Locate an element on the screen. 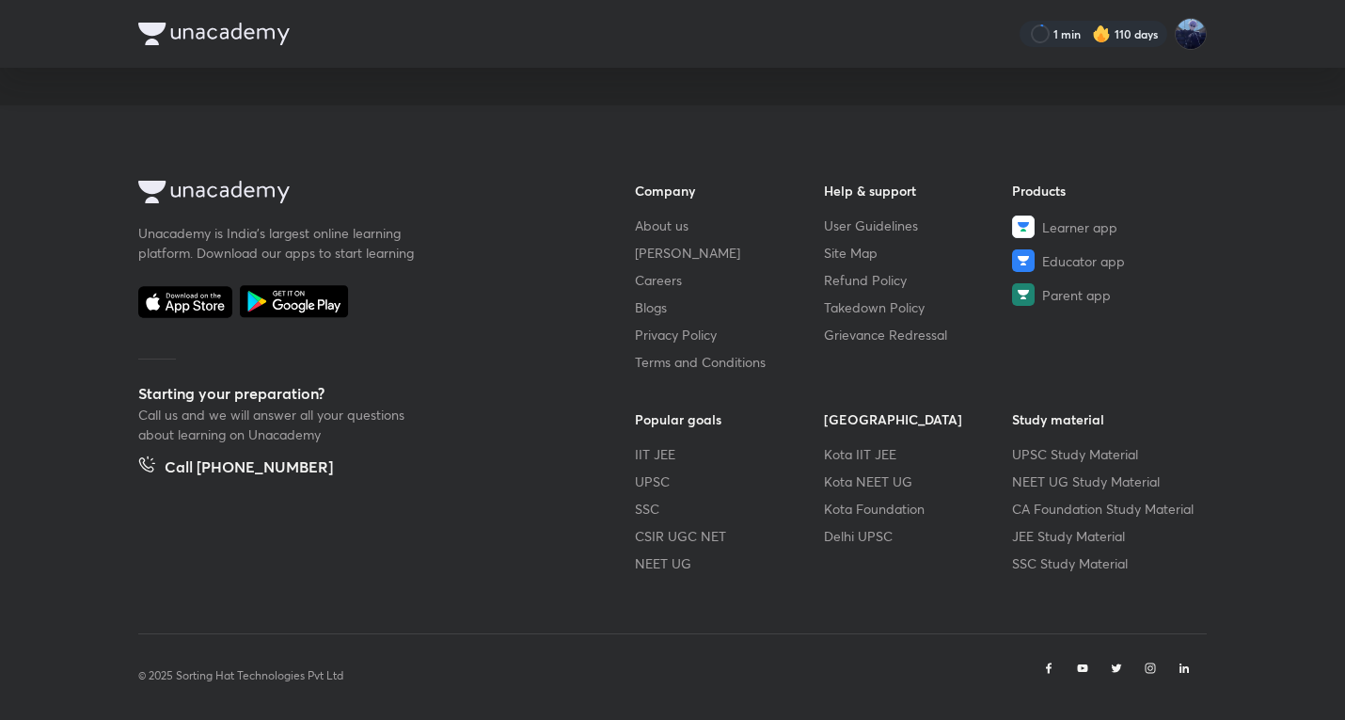 This screenshot has height=720, width=1345. a: Grievance Redressal is located at coordinates (918, 334).